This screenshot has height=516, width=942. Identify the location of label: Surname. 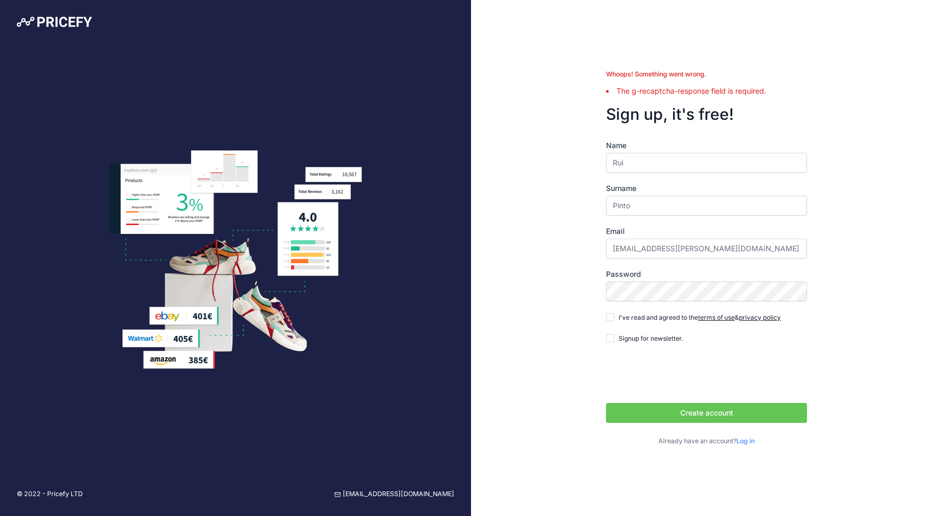
(707, 188).